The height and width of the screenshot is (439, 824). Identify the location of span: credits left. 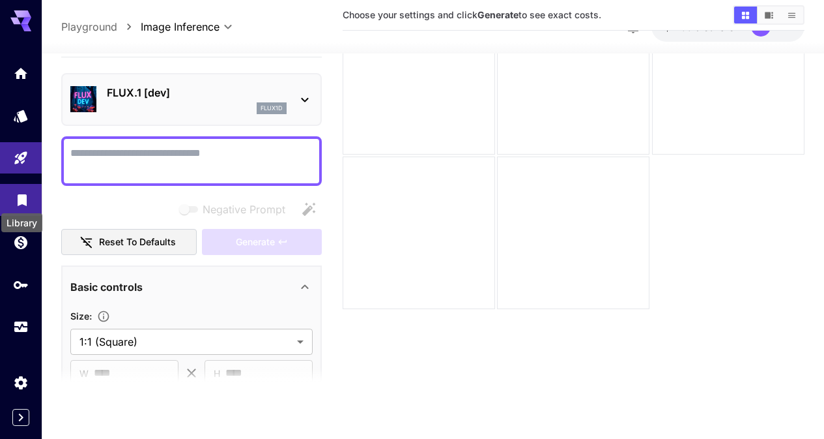
(718, 27).